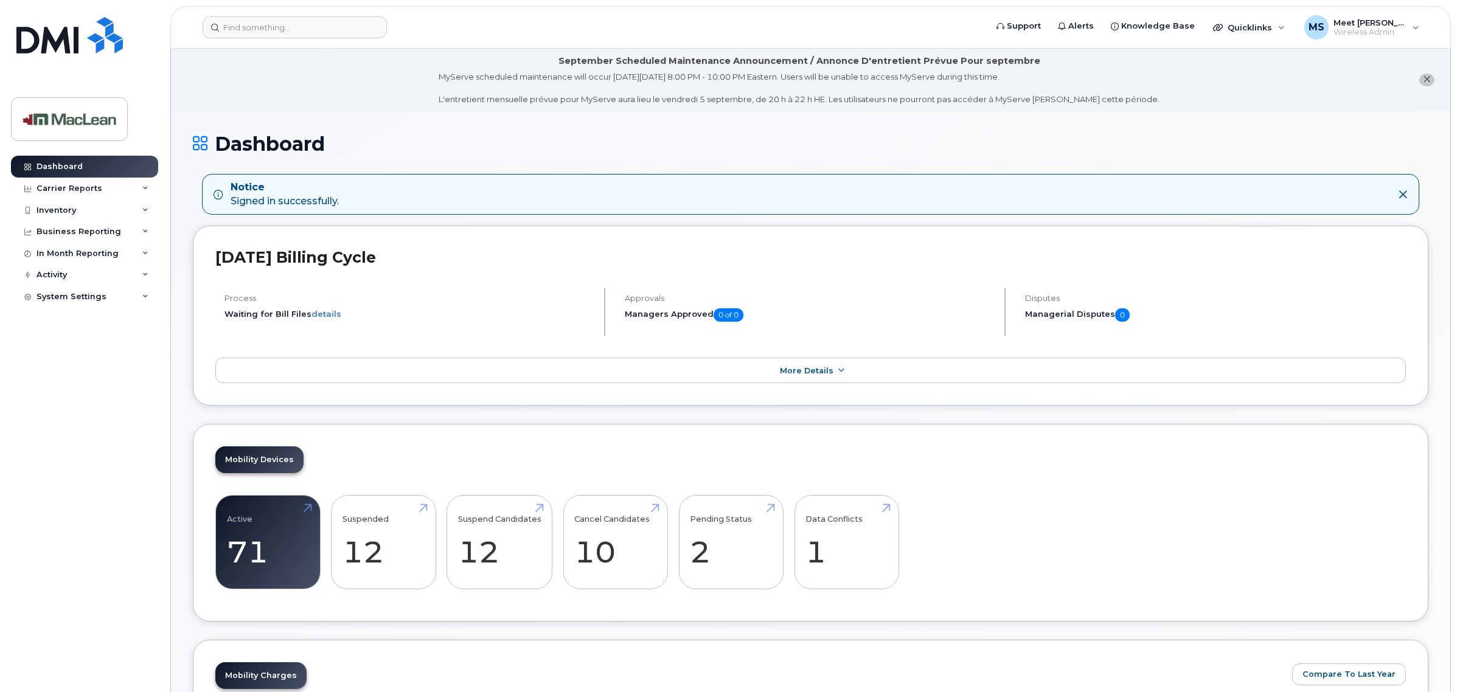 This screenshot has height=692, width=1457. What do you see at coordinates (285, 187) in the screenshot?
I see `strong: Notice` at bounding box center [285, 187].